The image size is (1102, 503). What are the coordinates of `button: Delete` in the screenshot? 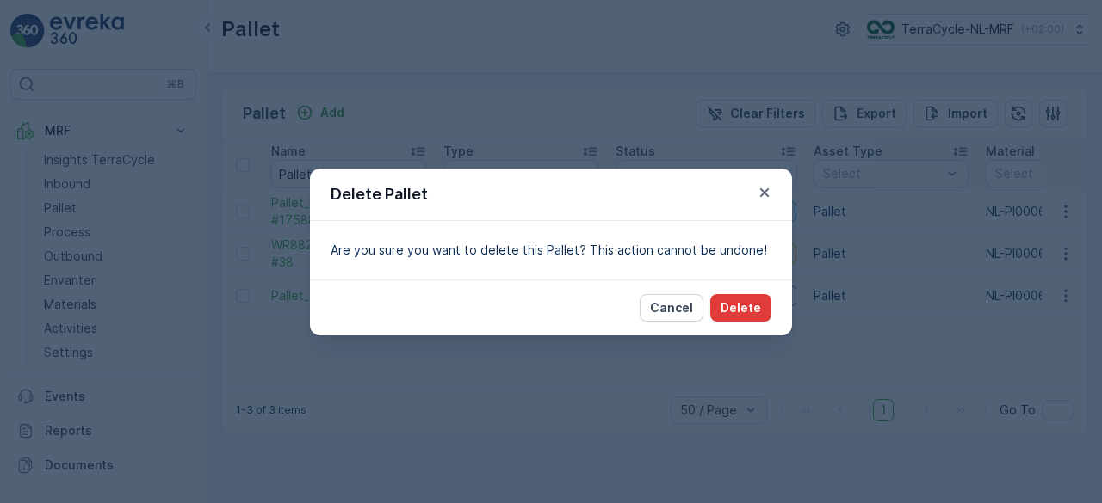 It's located at (740, 308).